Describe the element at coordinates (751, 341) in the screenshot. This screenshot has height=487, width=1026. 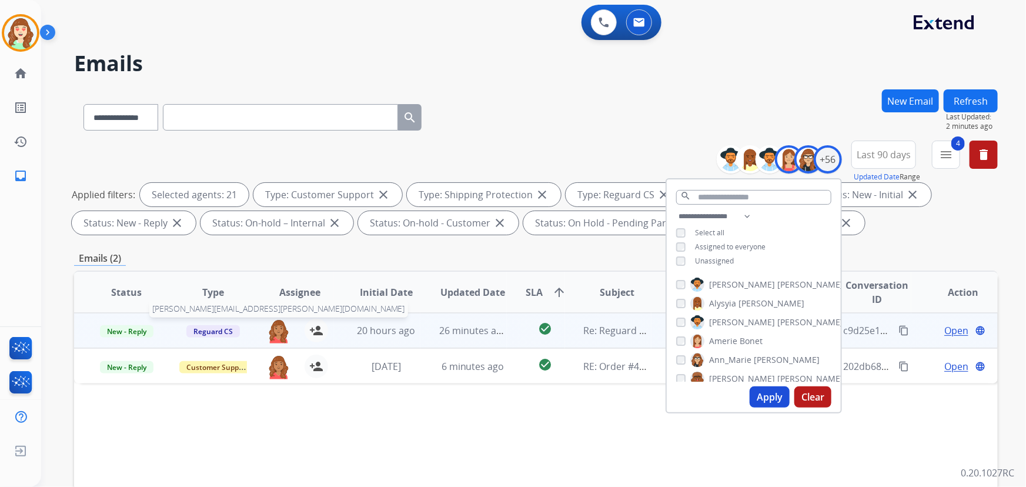
I see `span: Bonet` at that location.